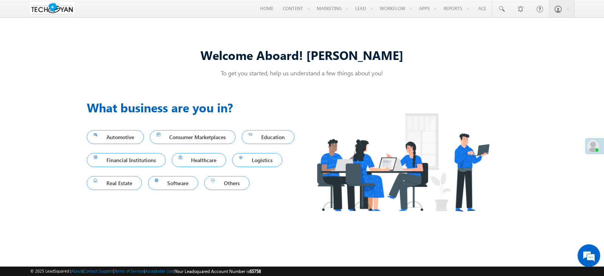  Describe the element at coordinates (257, 160) in the screenshot. I see `span: Logistics` at that location.